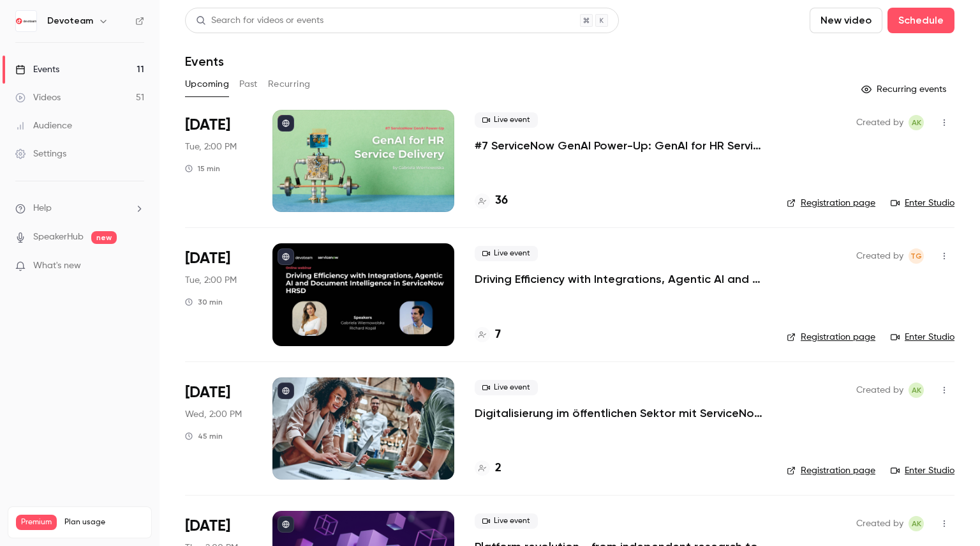 This screenshot has height=546, width=980. I want to click on span: What's new, so click(57, 266).